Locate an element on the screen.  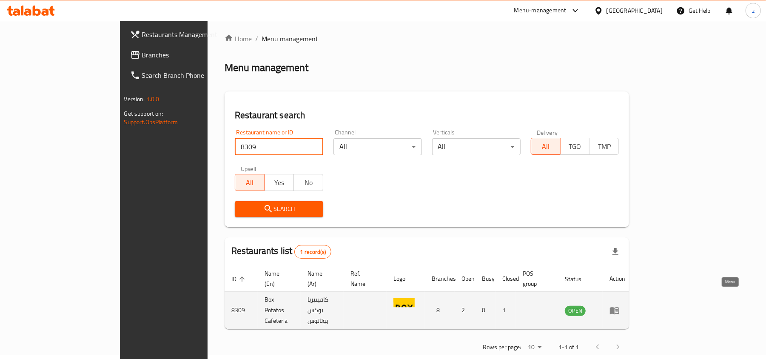
span: Version: is located at coordinates (134, 99).